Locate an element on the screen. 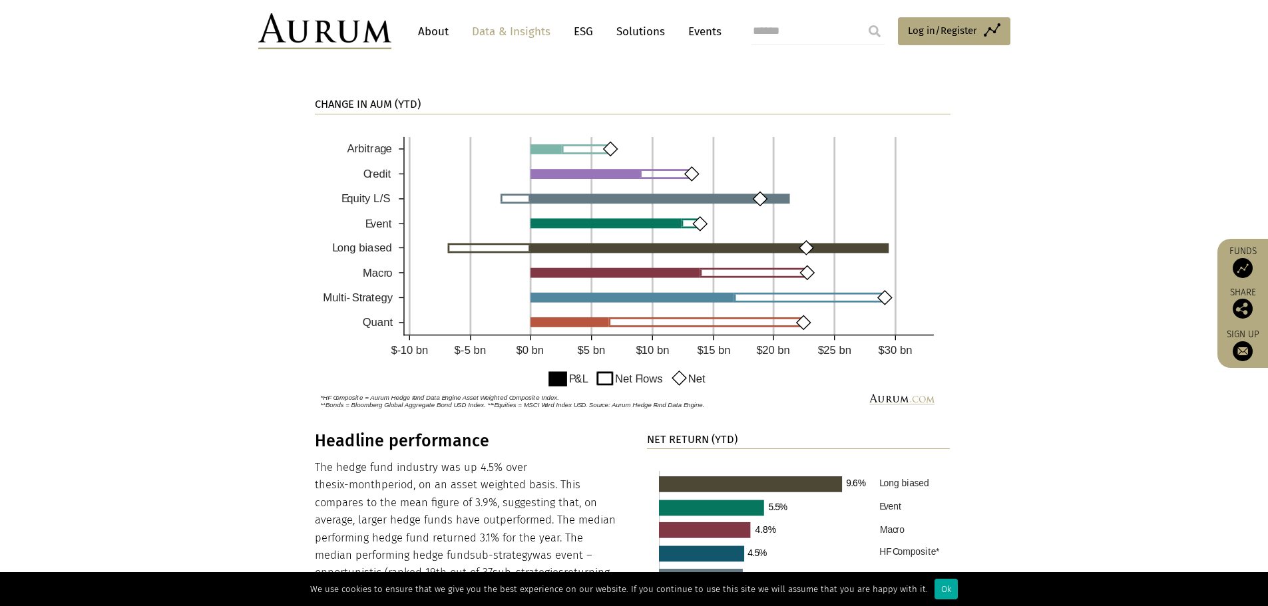 This screenshot has width=1268, height=606. span: sub-strategy is located at coordinates (501, 555).